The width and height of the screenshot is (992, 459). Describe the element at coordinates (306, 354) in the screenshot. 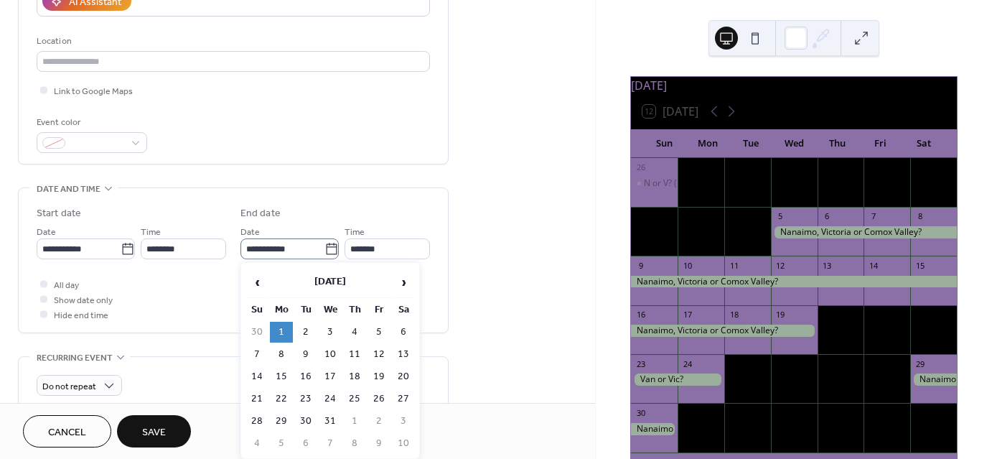

I see `td: 9` at that location.